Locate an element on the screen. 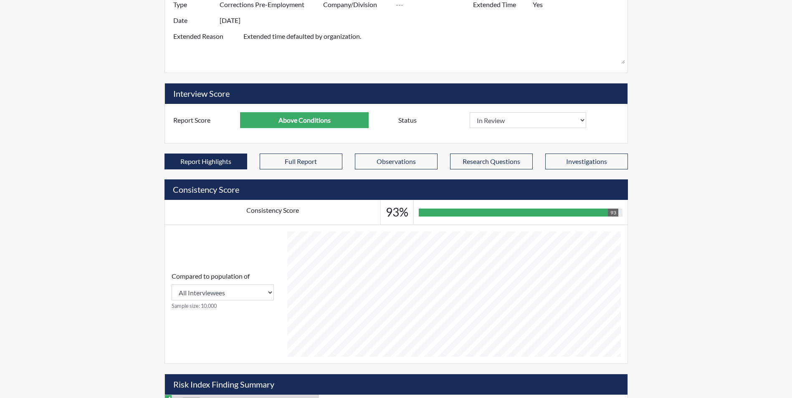  label: Extended Reason is located at coordinates (205, 46).